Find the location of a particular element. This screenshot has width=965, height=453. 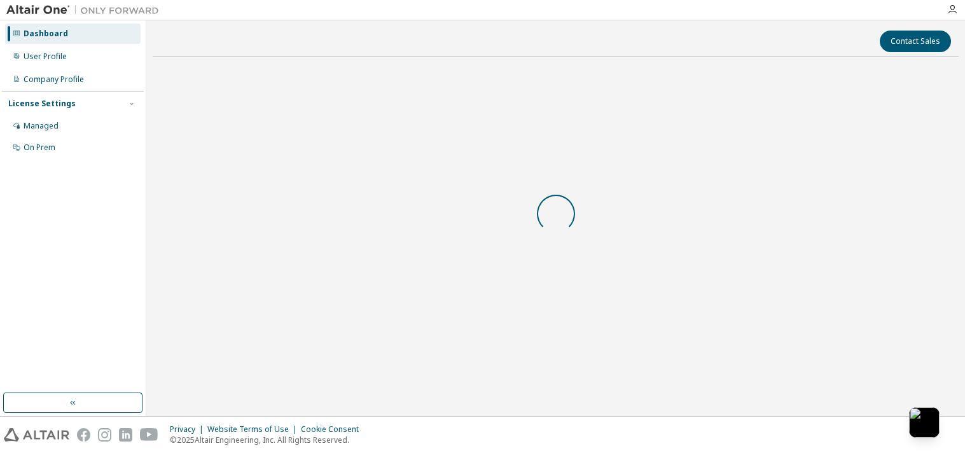

div: License Settings is located at coordinates (42, 104).